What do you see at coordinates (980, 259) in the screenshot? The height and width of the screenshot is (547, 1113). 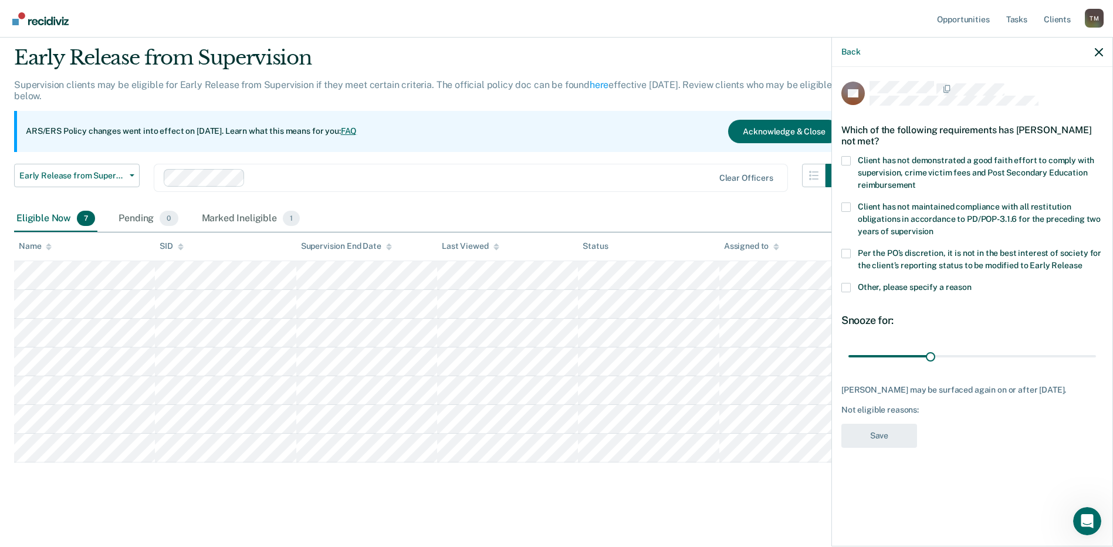 I see `span: Per the PO’s discretion, it is not in the best interest of society for the client’s reporting sta...` at bounding box center [980, 259].